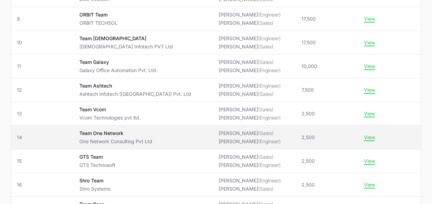  I want to click on span: 12, so click(42, 90).